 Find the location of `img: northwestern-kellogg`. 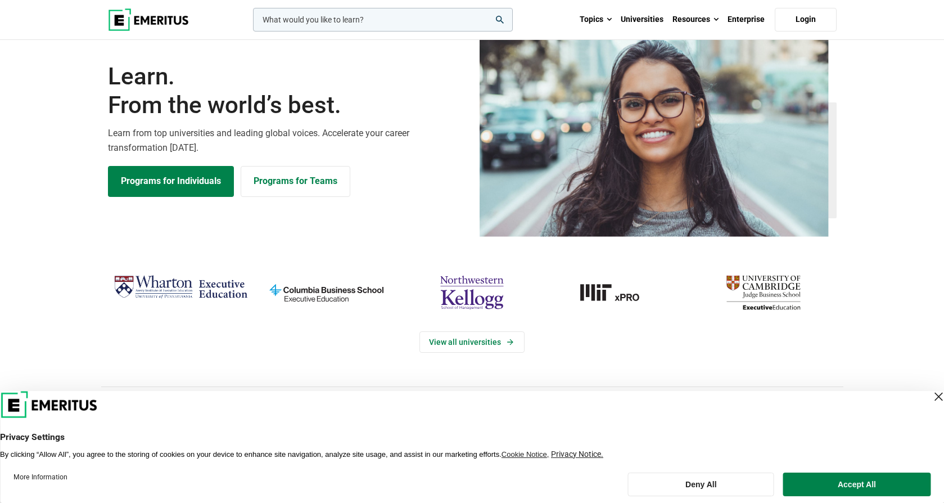

img: northwestern-kellogg is located at coordinates (472, 293).